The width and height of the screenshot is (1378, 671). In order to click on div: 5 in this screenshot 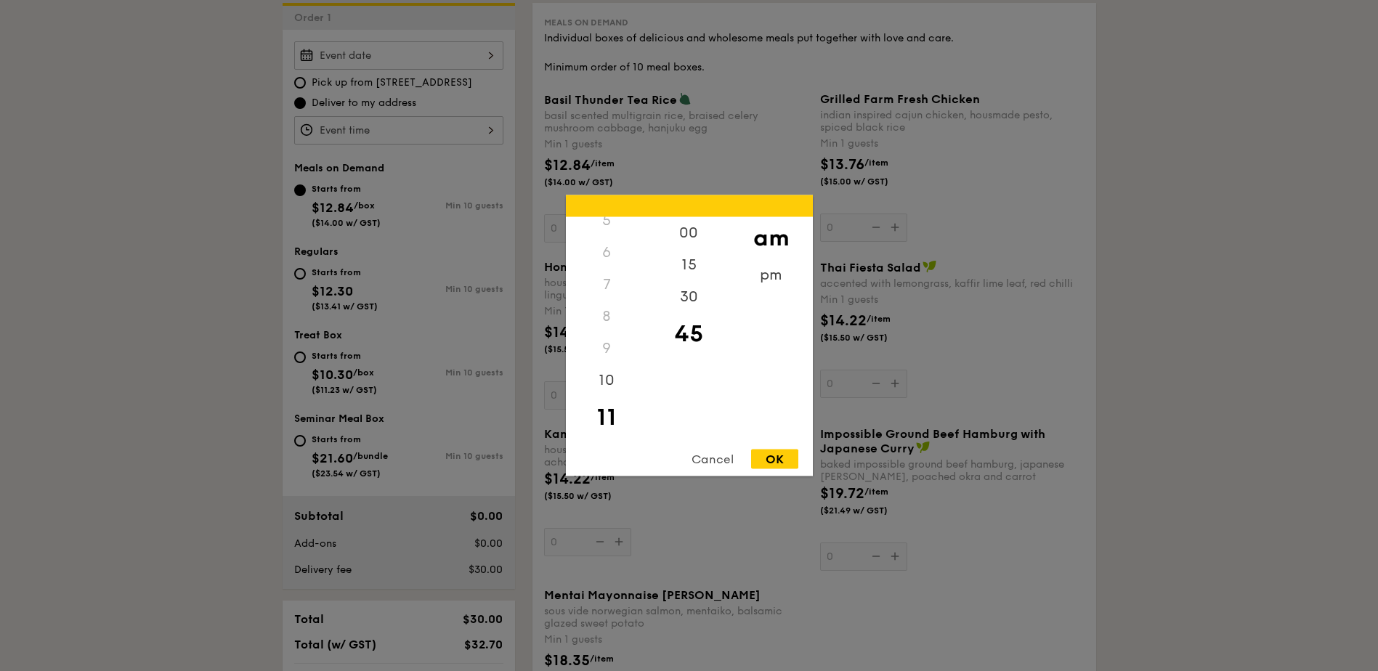, I will do `click(607, 221)`.